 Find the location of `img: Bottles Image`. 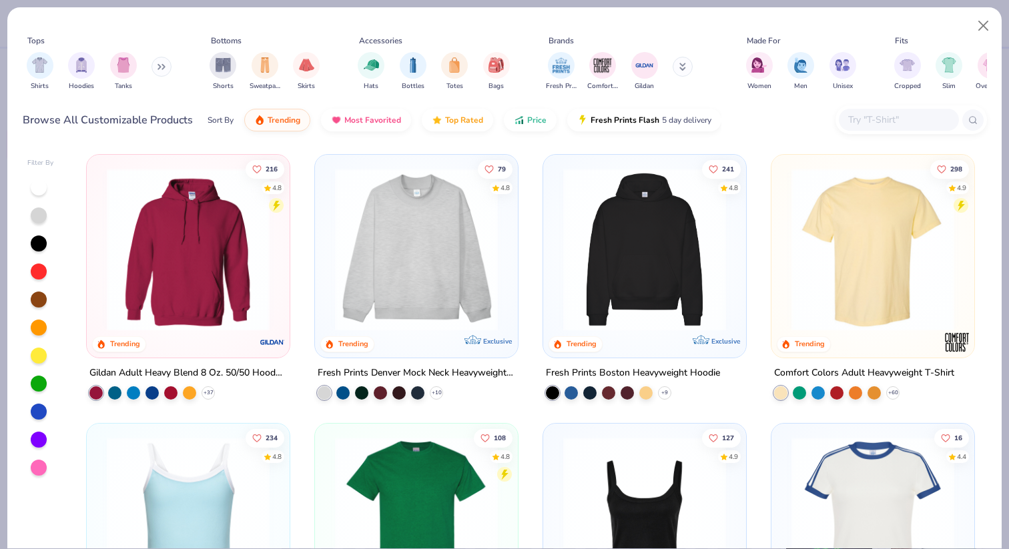

img: Bottles Image is located at coordinates (413, 65).